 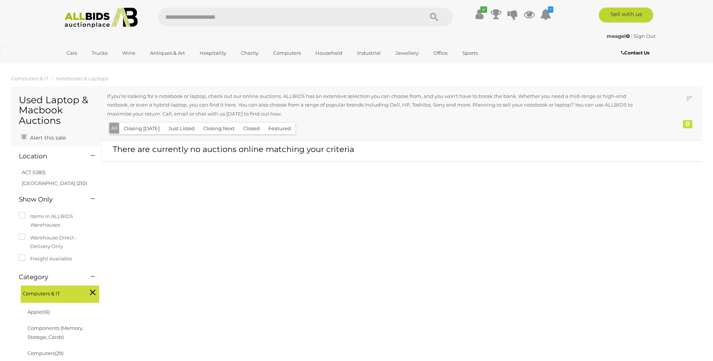 I want to click on i: 1, so click(x=550, y=9).